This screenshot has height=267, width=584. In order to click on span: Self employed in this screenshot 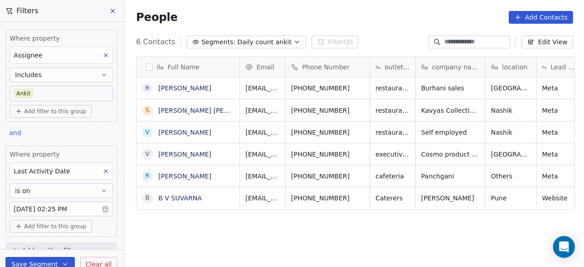, I will do `click(451, 132)`.